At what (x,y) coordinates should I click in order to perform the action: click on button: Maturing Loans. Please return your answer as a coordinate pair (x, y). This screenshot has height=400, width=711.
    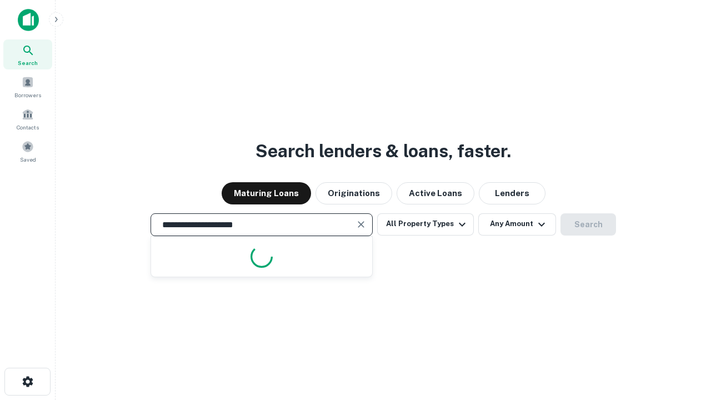
    Looking at the image, I should click on (266, 193).